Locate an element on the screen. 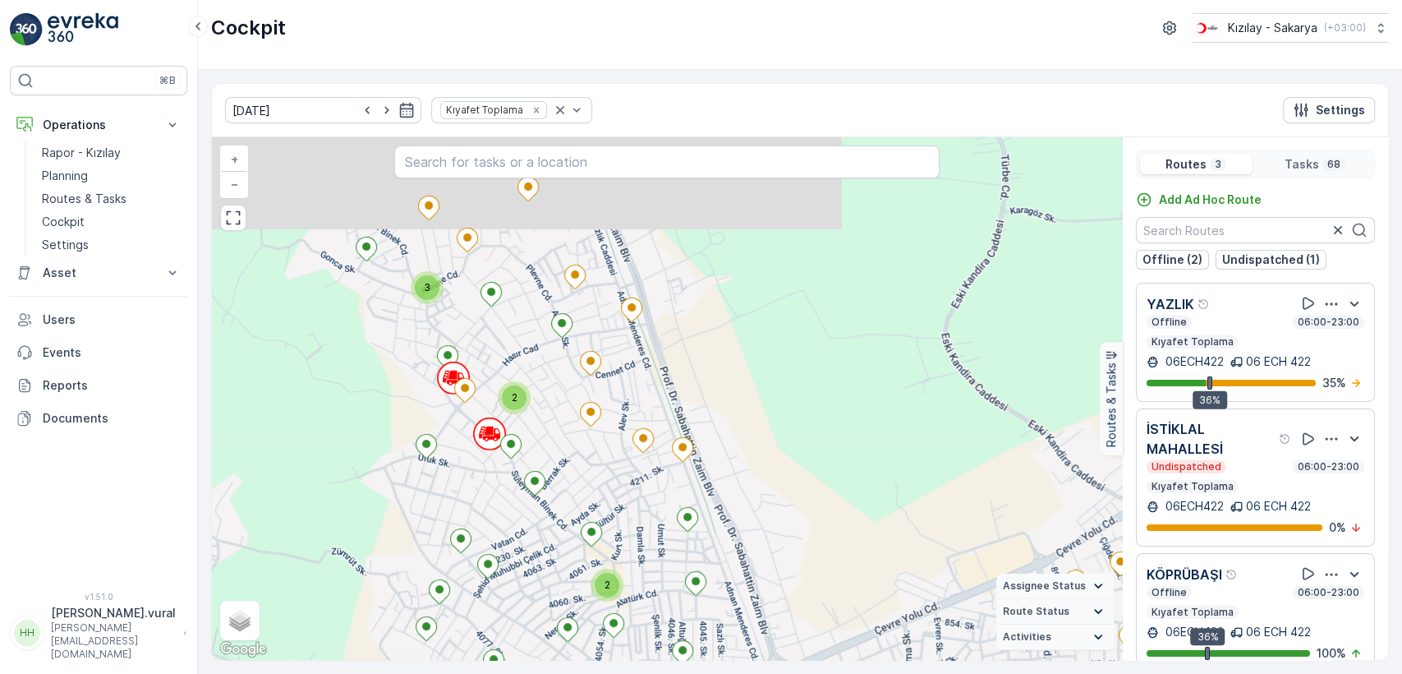 This screenshot has width=1402, height=674. p: Offline (2) is located at coordinates (1172, 260).